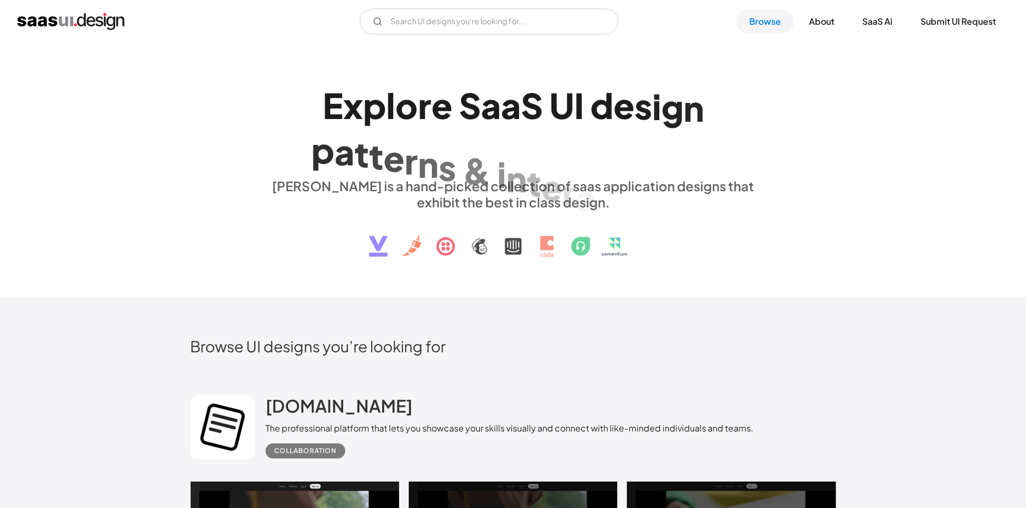 This screenshot has width=1026, height=508. I want to click on div: Collaboration, so click(305, 451).